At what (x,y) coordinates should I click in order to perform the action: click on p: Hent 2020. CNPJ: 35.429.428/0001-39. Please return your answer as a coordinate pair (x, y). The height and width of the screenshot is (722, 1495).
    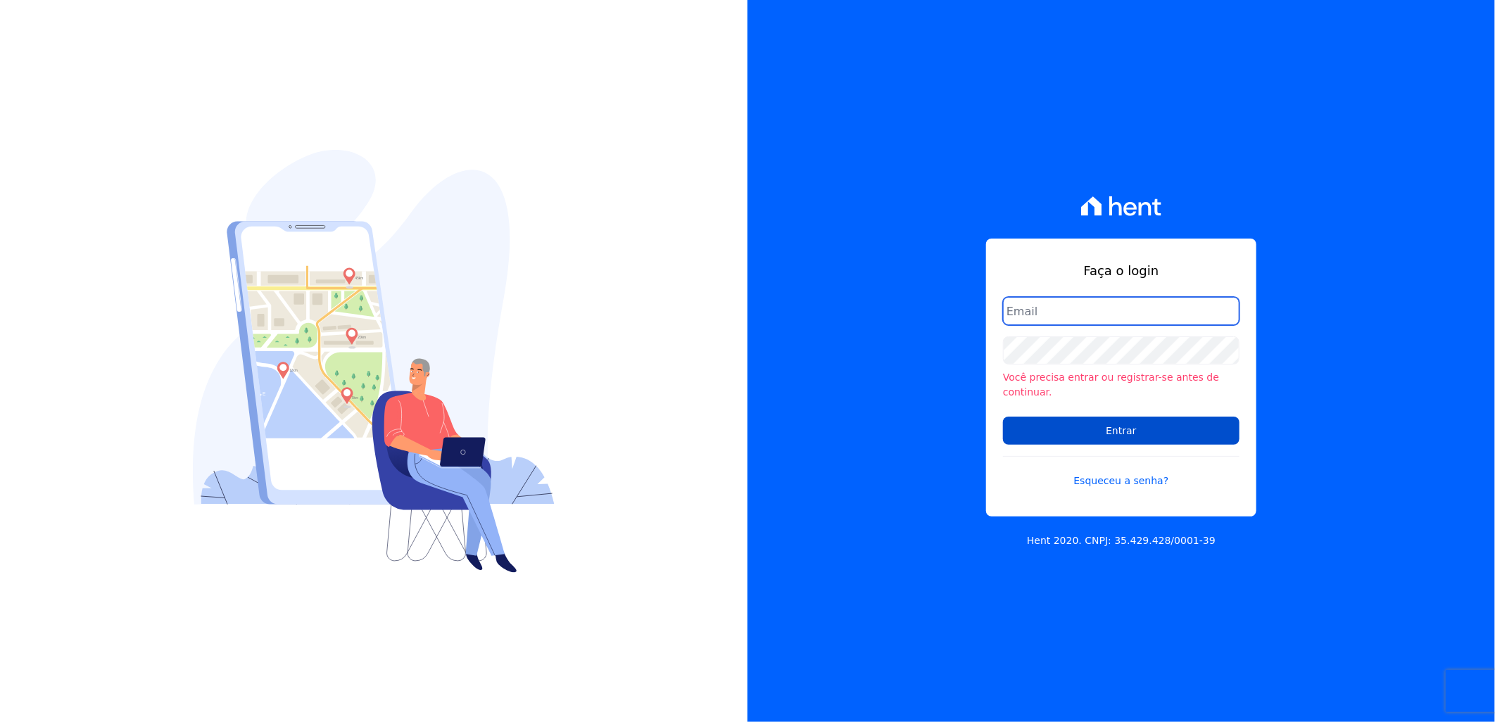
    Looking at the image, I should click on (1121, 540).